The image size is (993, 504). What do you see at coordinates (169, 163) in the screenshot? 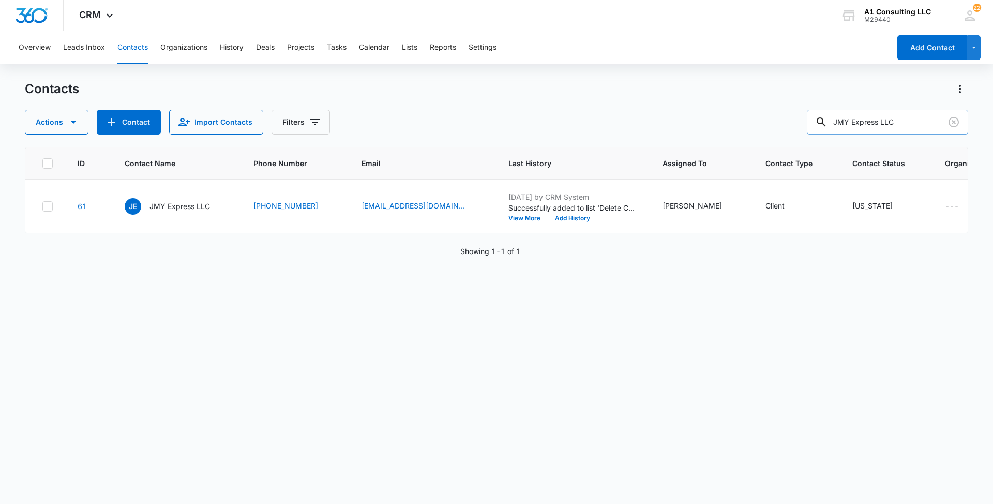
I see `span: Contact Name` at bounding box center [169, 163].